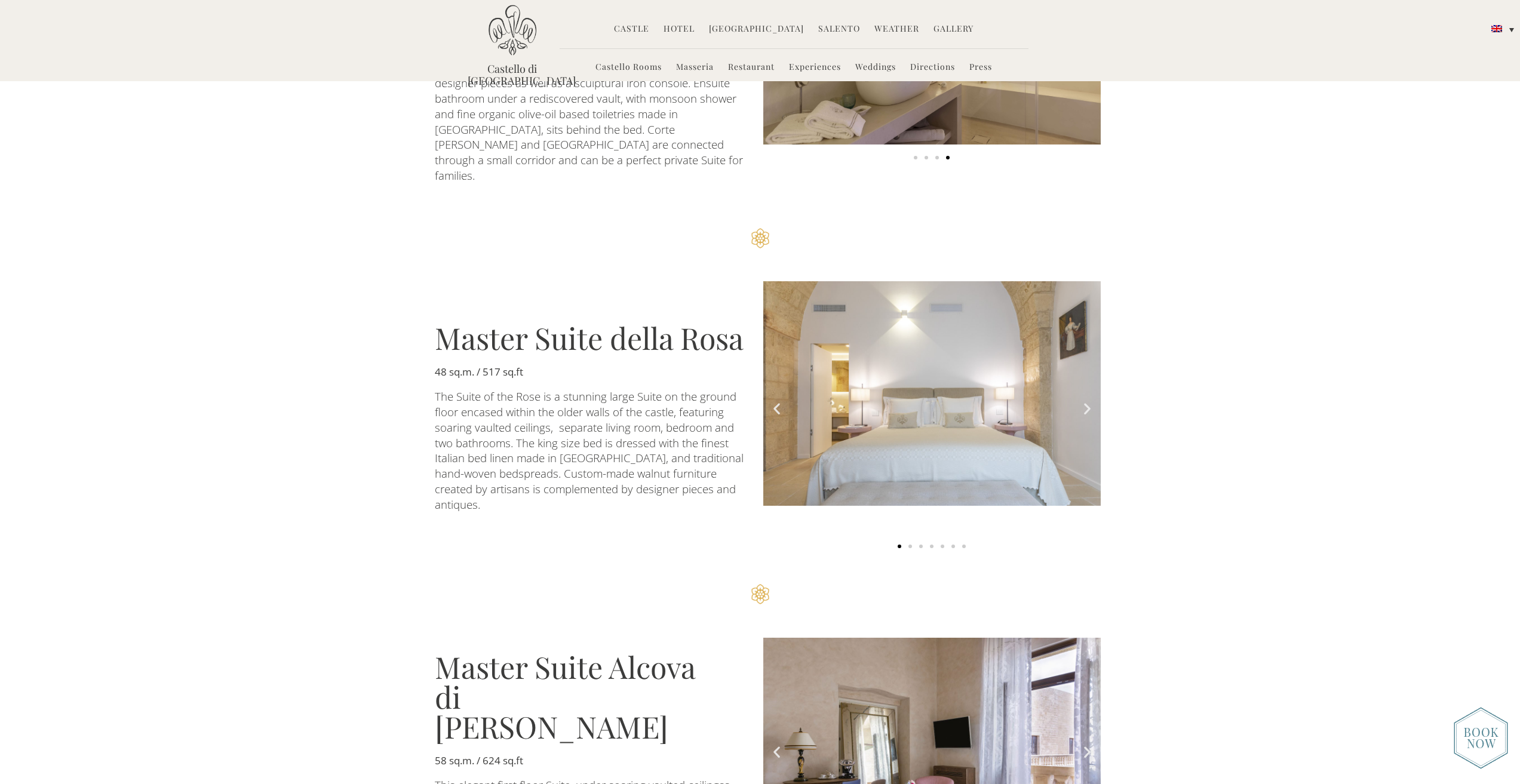 This screenshot has height=784, width=1520. I want to click on a: Masseria, so click(695, 68).